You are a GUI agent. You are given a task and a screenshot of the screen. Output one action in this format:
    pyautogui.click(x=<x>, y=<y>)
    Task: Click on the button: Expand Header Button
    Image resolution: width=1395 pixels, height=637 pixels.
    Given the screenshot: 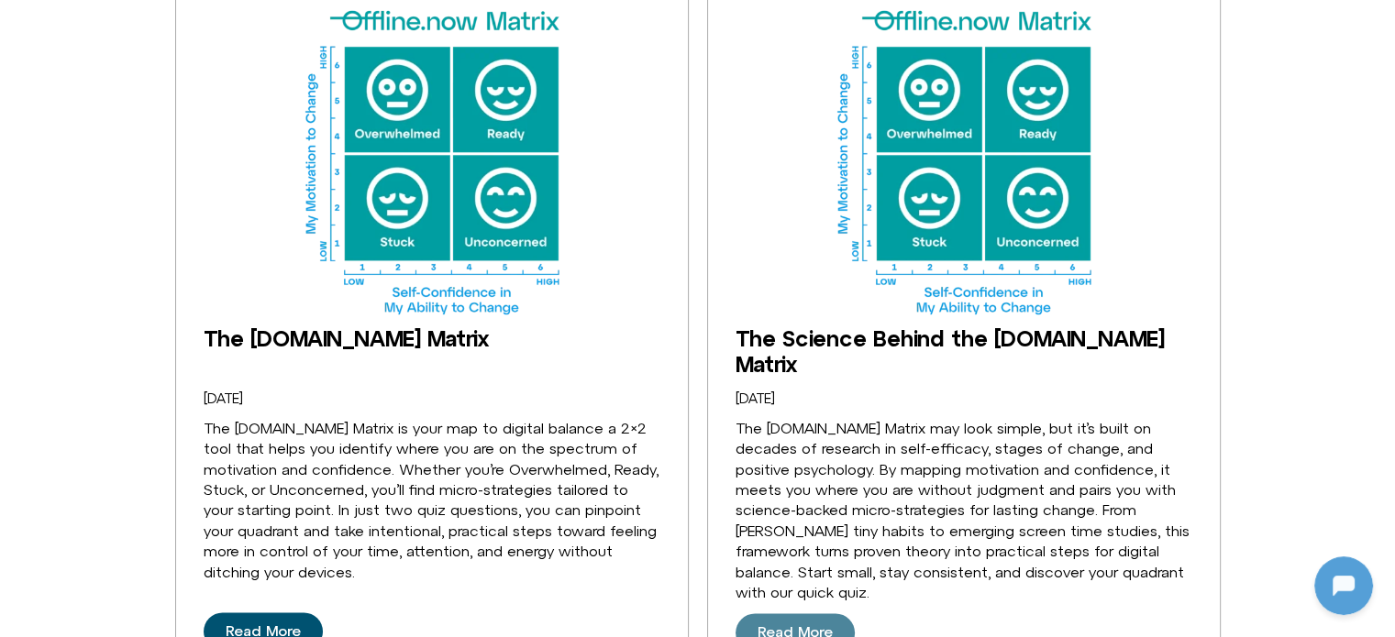 What is the action you would take?
    pyautogui.click(x=183, y=24)
    